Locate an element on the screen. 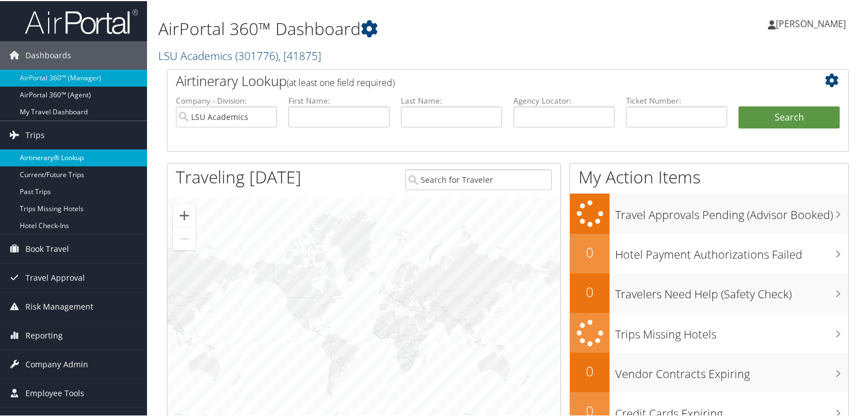 The image size is (864, 416). h3: Trips Missing Hotels is located at coordinates (732, 330).